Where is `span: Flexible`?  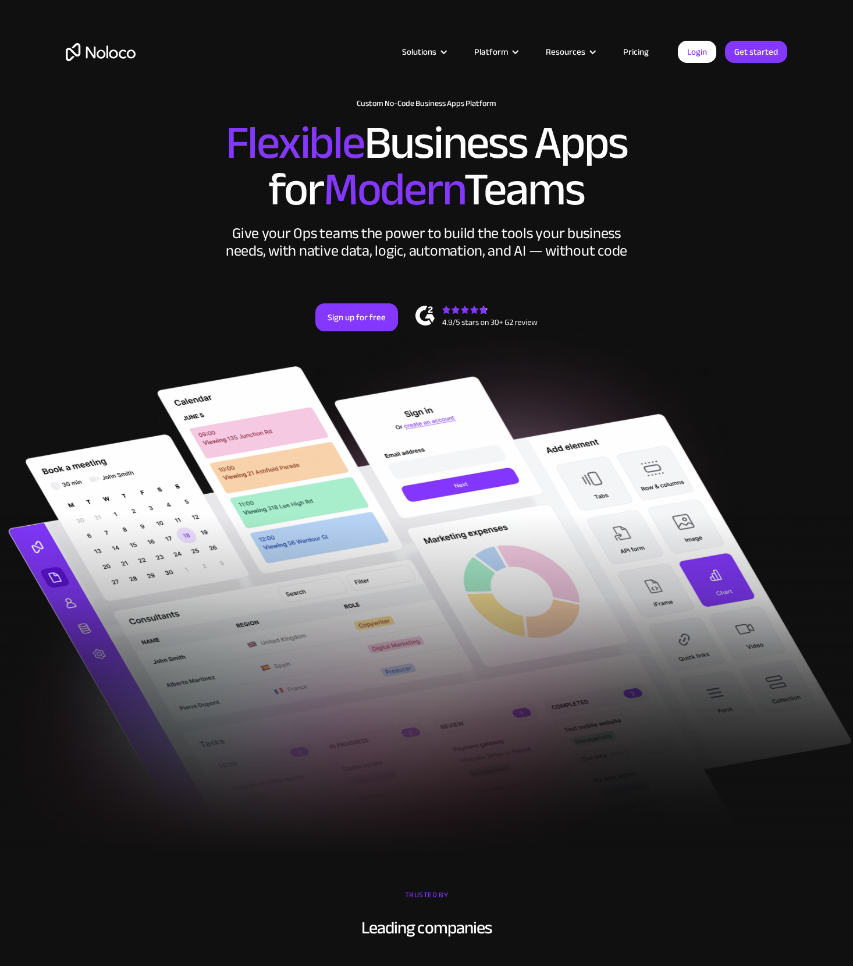
span: Flexible is located at coordinates (295, 143).